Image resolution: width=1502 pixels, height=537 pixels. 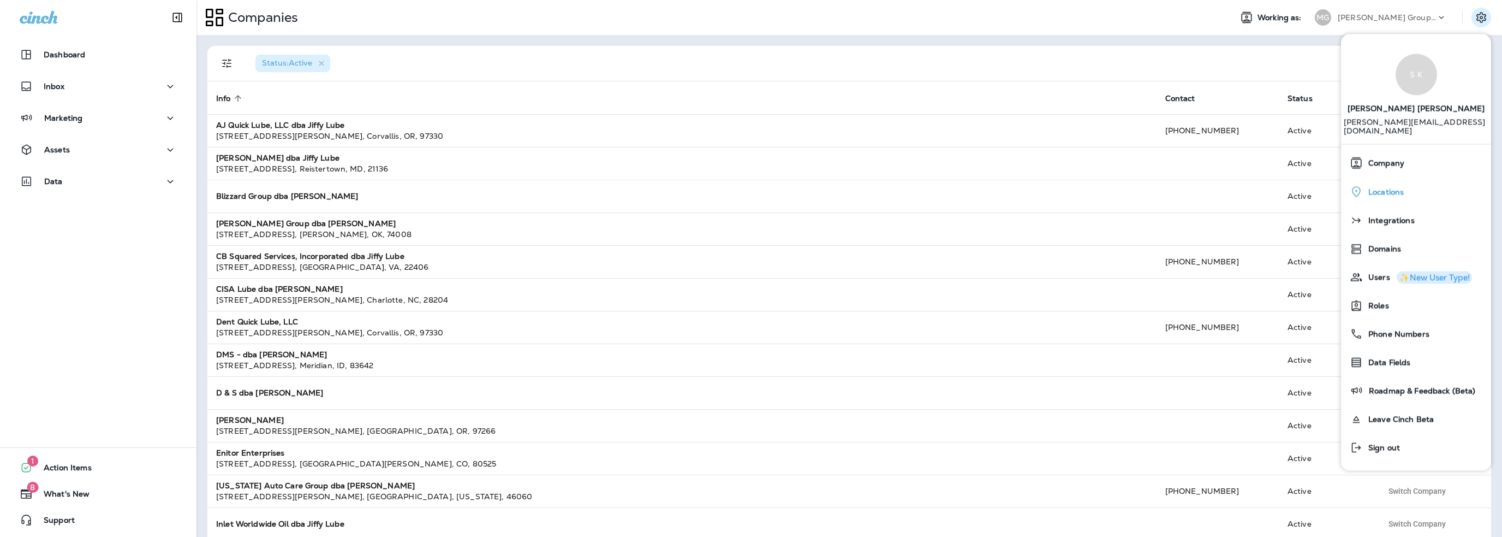 I want to click on p: Companies, so click(x=261, y=17).